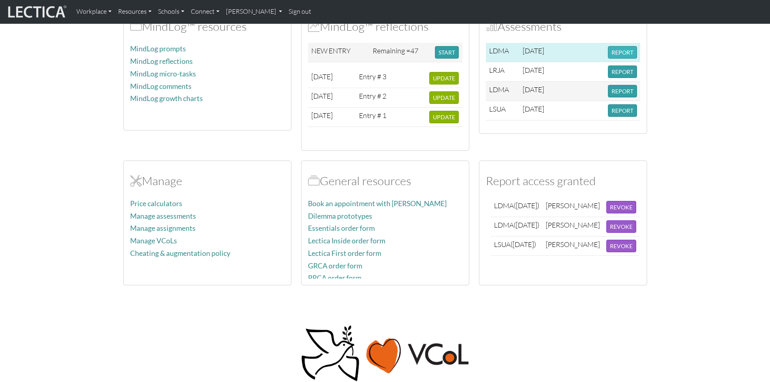  I want to click on td: Entry # 3, so click(374, 78).